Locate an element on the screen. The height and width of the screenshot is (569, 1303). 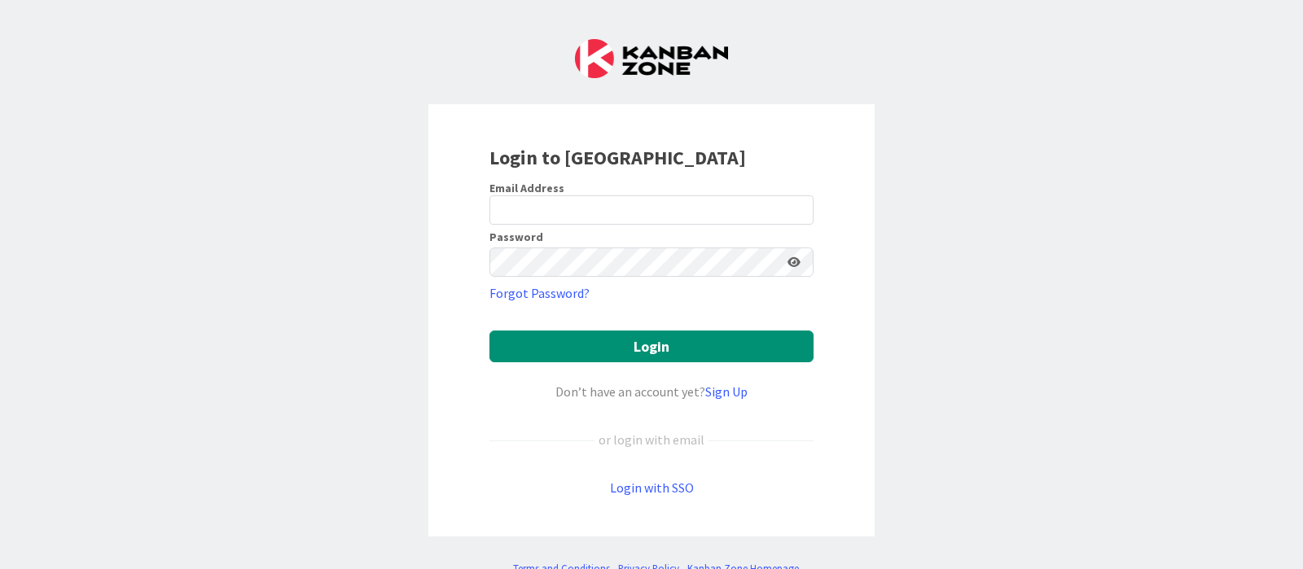
a: Forgot Password? is located at coordinates (539, 293).